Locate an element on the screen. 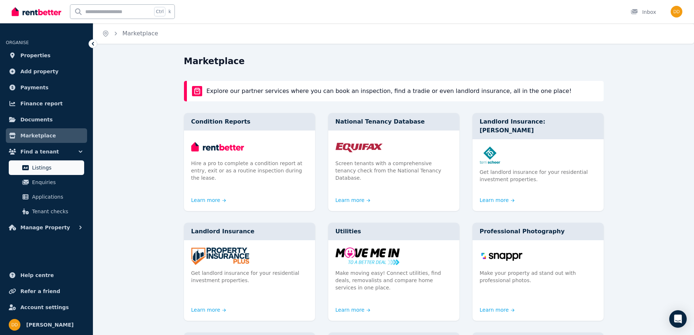  a: Properties is located at coordinates (46, 55).